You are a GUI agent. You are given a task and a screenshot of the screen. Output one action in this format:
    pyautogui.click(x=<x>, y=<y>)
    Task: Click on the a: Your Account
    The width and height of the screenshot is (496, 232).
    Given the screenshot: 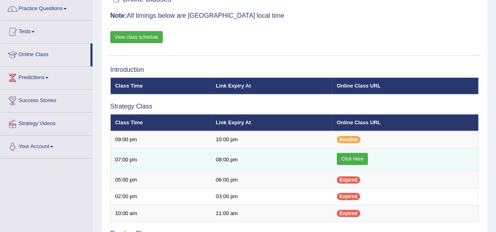 What is the action you would take?
    pyautogui.click(x=46, y=146)
    